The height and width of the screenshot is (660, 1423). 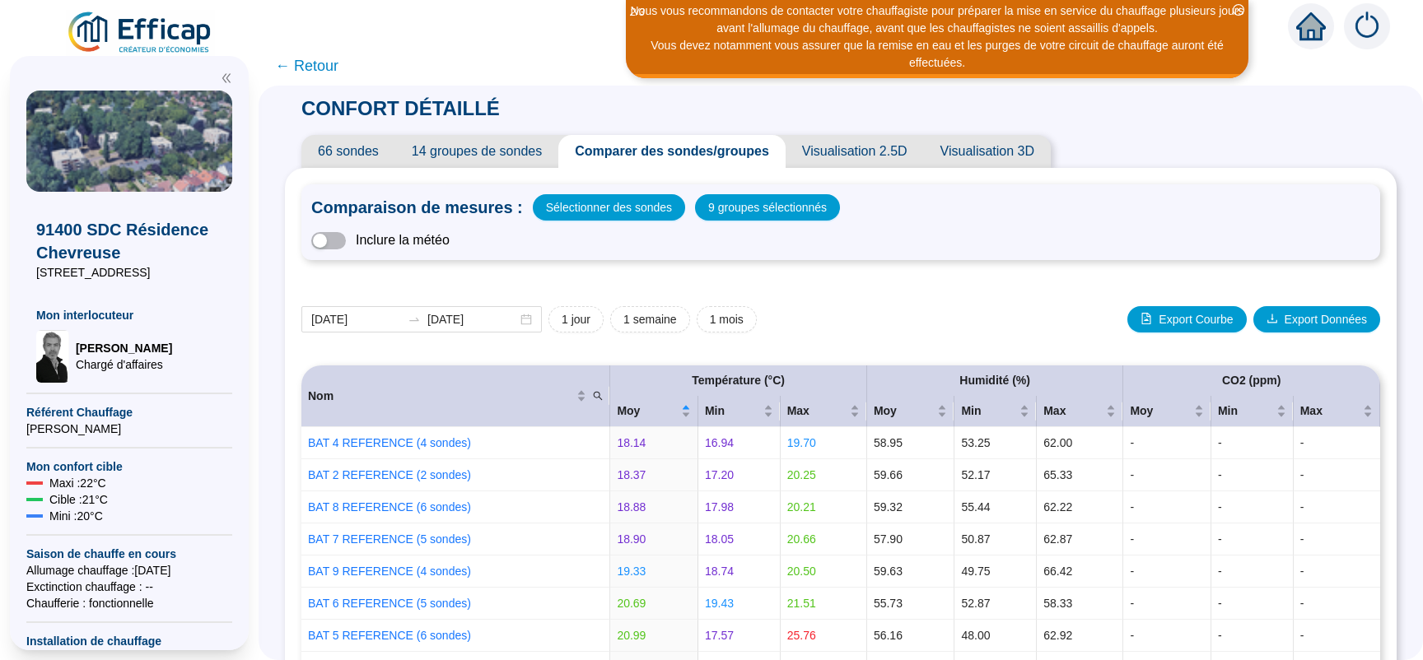 What do you see at coordinates (996, 636) in the screenshot?
I see `td: 48.00` at bounding box center [996, 636].